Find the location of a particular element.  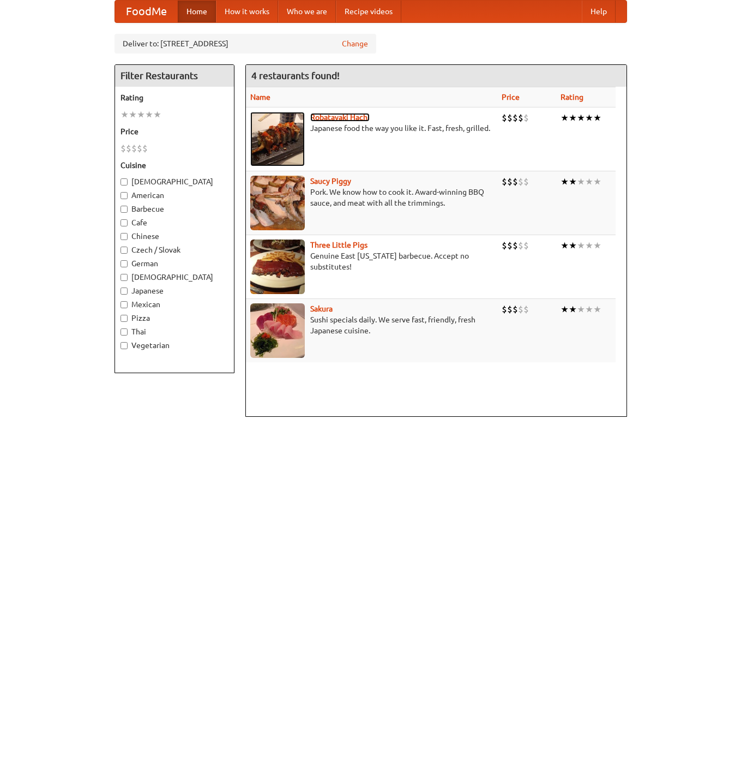

a: Home is located at coordinates (197, 11).